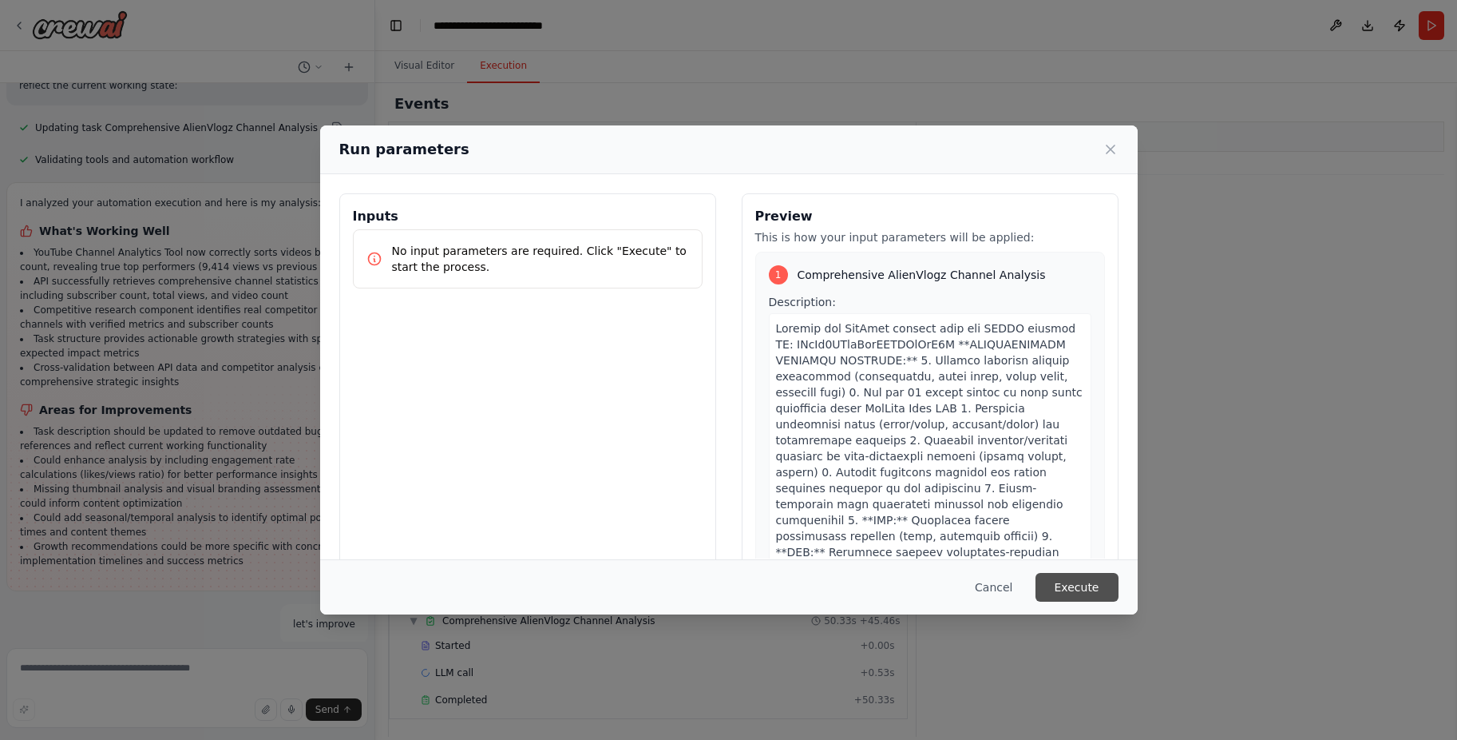  I want to click on span: Comprehensive AlienVlogz Channel Analysis, so click(922, 275).